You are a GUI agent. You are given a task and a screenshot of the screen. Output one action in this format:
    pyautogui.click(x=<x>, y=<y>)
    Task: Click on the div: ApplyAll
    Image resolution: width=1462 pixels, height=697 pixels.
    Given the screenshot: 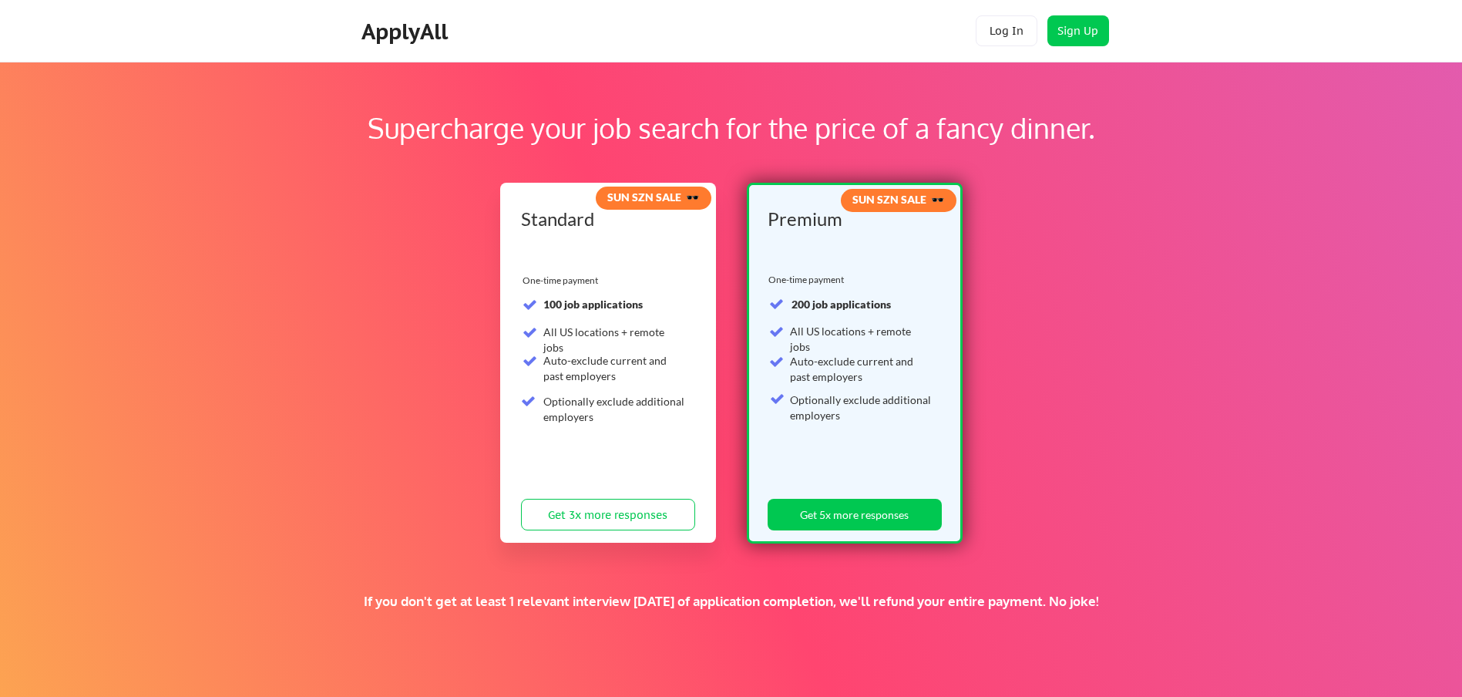 What is the action you would take?
    pyautogui.click(x=407, y=32)
    